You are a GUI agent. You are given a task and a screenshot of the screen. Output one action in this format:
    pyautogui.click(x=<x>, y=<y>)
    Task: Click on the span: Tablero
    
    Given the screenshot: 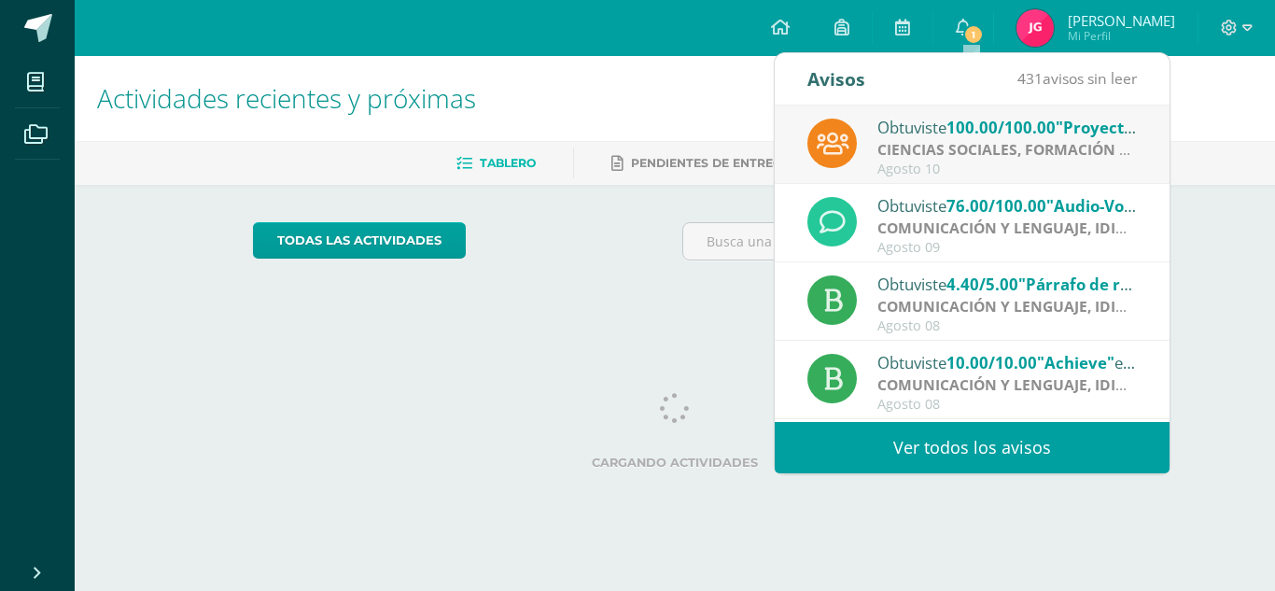 What is the action you would take?
    pyautogui.click(x=508, y=162)
    